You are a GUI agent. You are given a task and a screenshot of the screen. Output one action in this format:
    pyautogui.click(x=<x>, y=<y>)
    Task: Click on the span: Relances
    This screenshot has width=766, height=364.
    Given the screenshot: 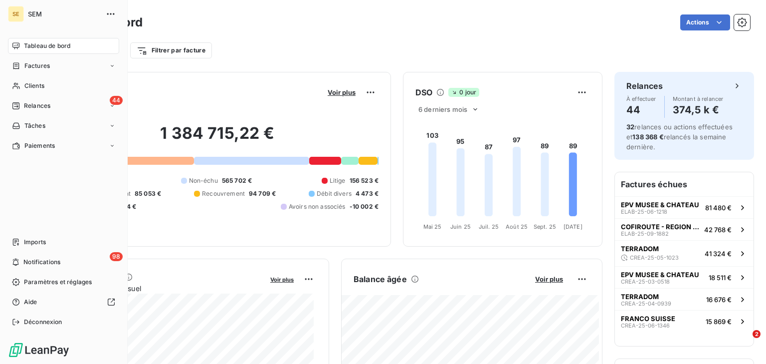 What is the action you would take?
    pyautogui.click(x=37, y=106)
    